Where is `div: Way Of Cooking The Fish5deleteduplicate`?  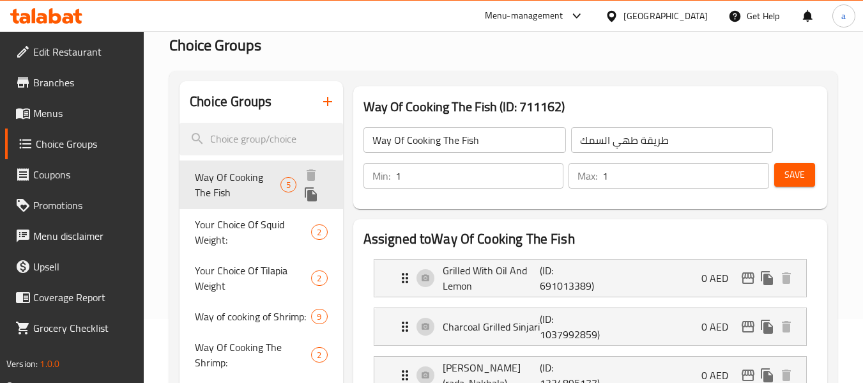
div: Way Of Cooking The Fish5deleteduplicate is located at coordinates (261, 185).